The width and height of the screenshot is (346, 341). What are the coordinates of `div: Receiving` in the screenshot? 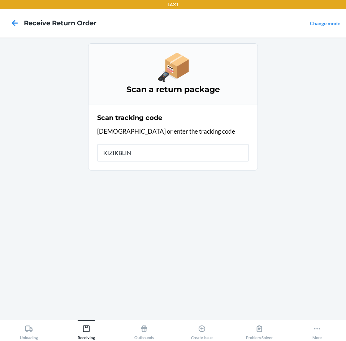 It's located at (86, 331).